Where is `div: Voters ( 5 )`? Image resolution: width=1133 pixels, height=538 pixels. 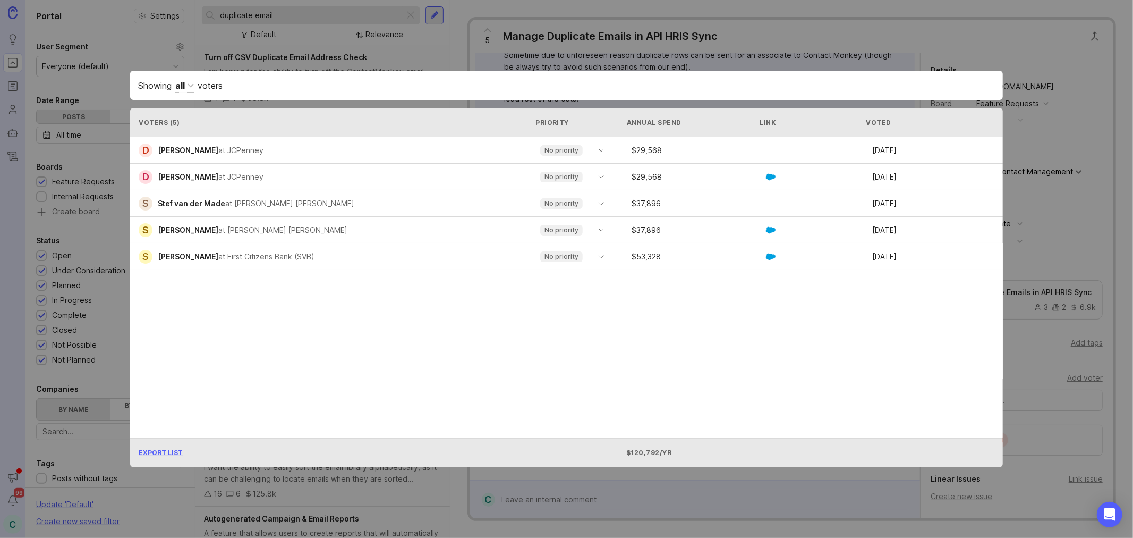 div: Voters ( 5 ) is located at coordinates (332, 122).